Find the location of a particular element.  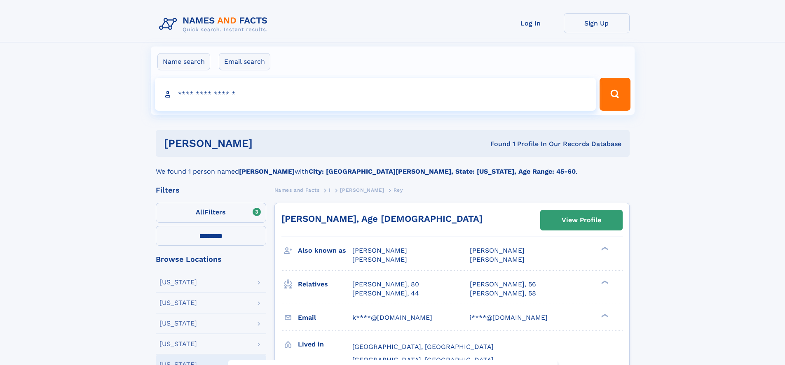

span: All is located at coordinates (200, 212).